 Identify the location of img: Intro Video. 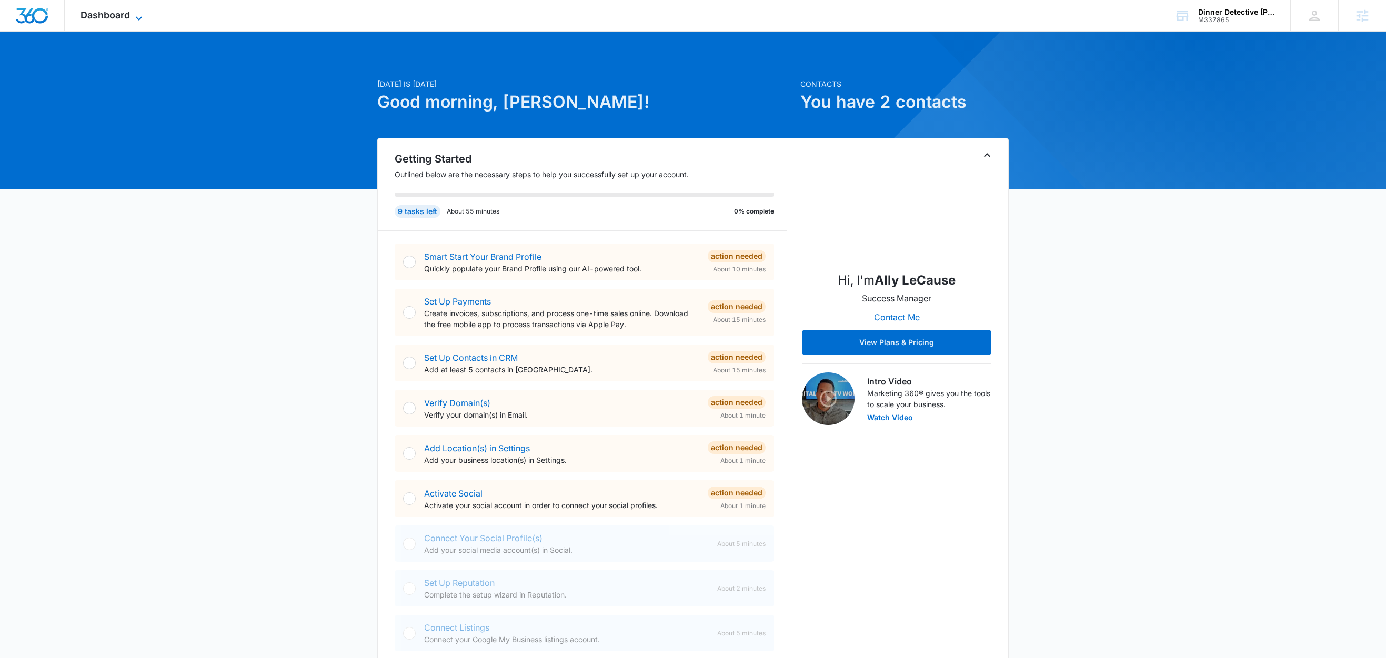
(828, 399).